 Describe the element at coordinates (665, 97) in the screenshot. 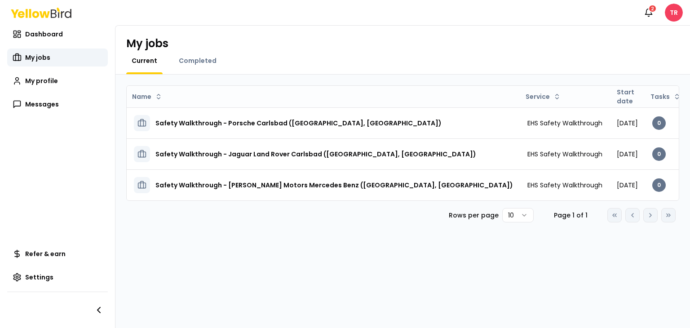

I see `button: Tasks` at that location.